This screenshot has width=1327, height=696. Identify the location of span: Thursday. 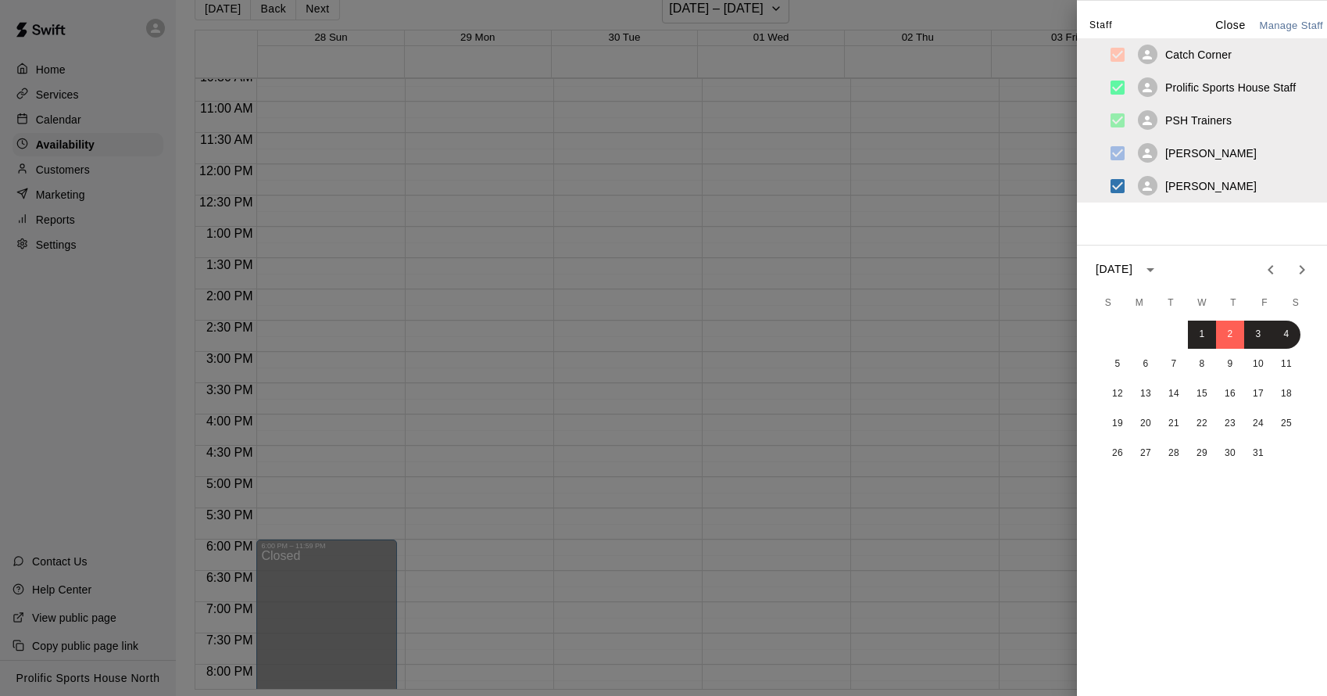
(1233, 303).